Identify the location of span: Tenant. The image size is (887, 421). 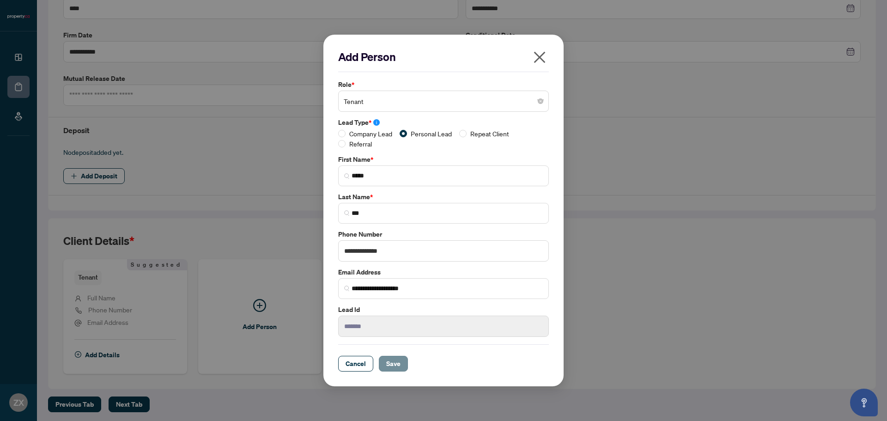
(443, 101).